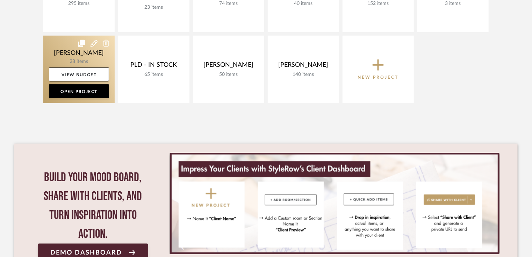  What do you see at coordinates (93, 206) in the screenshot?
I see `div: Build your mood board, share with clients, and turn inspiration into action.` at bounding box center [93, 206].